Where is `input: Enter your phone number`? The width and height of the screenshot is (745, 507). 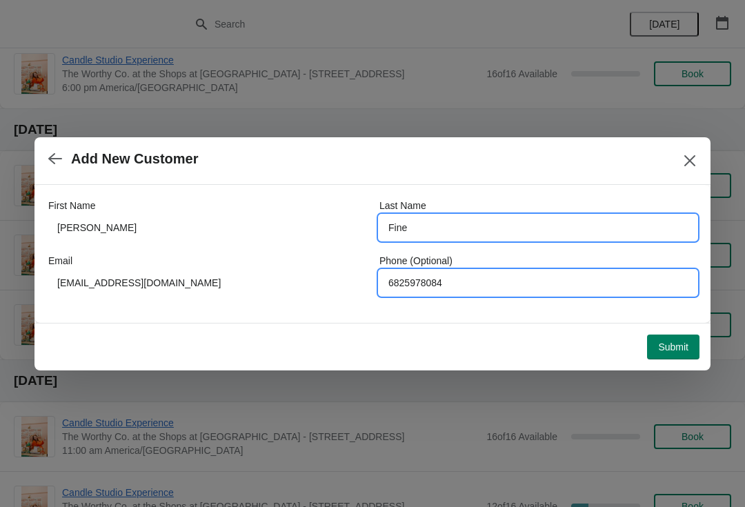
input: Enter your phone number is located at coordinates (538, 283).